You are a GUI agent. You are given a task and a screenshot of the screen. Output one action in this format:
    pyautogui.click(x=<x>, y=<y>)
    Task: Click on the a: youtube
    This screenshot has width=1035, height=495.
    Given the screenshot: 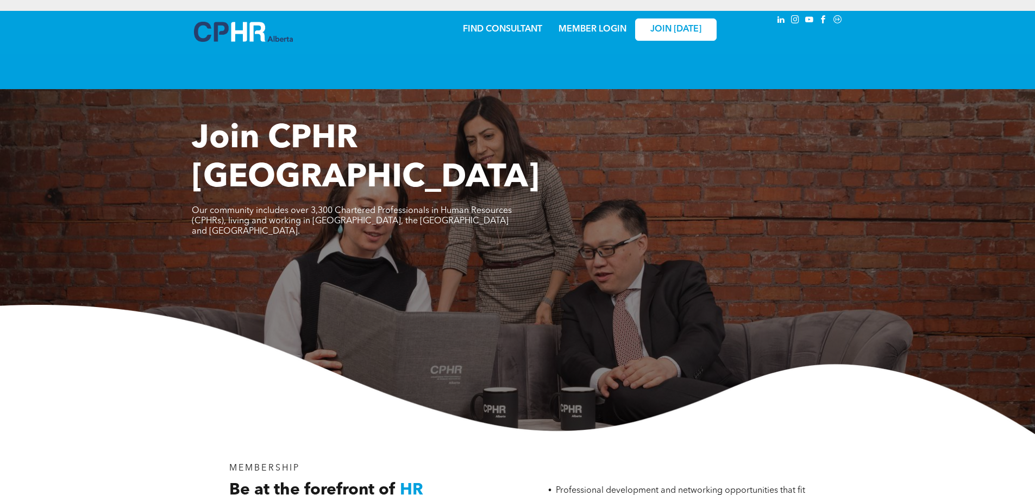 What is the action you would take?
    pyautogui.click(x=809, y=21)
    